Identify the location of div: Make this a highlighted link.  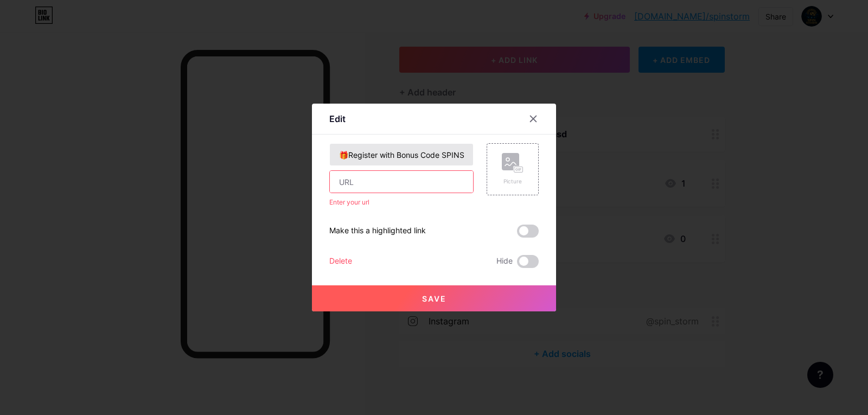
(377, 231).